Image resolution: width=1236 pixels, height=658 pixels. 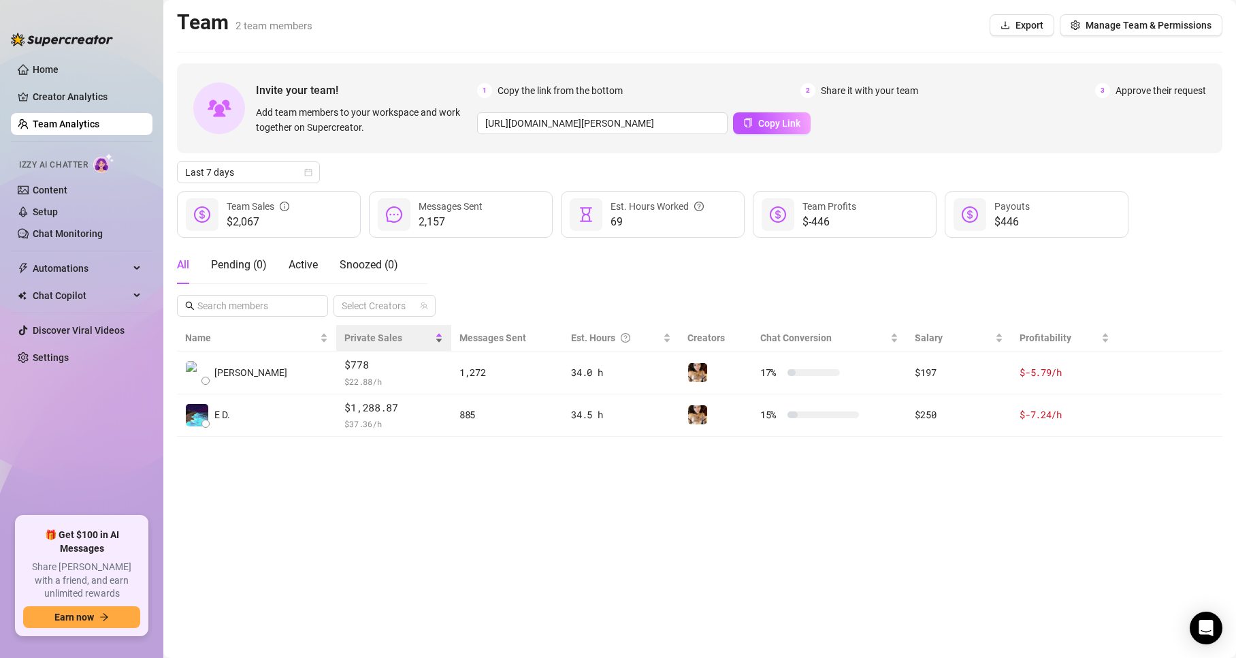 What do you see at coordinates (45, 212) in the screenshot?
I see `a: Setup` at bounding box center [45, 212].